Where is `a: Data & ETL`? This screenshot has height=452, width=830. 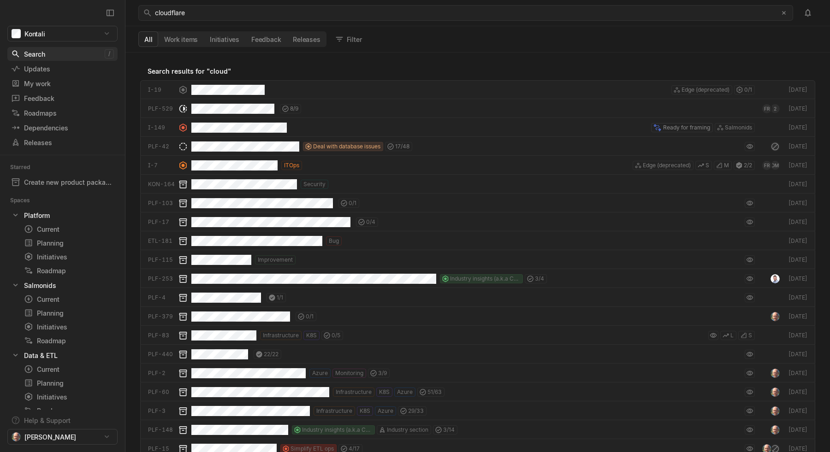 a: Data & ETL is located at coordinates (62, 355).